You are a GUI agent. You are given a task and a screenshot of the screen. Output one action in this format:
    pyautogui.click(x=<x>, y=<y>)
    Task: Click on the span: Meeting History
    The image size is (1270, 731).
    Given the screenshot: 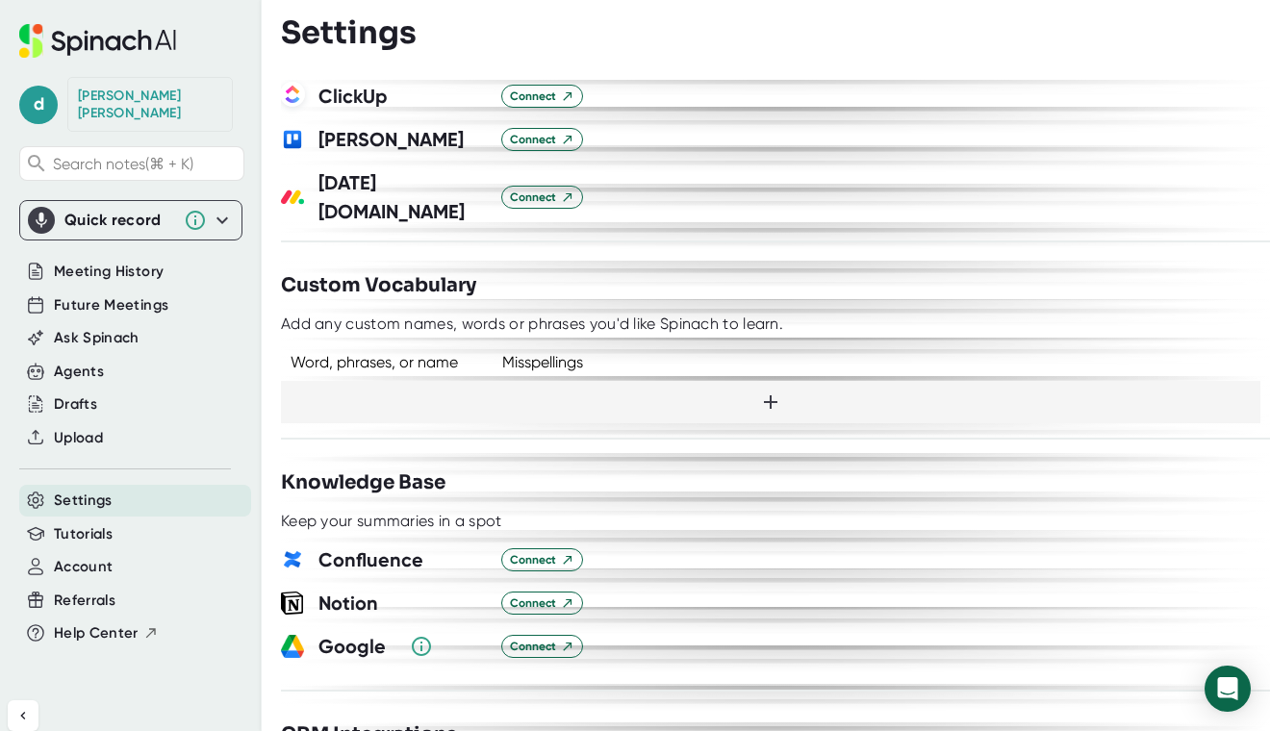 What is the action you would take?
    pyautogui.click(x=109, y=271)
    